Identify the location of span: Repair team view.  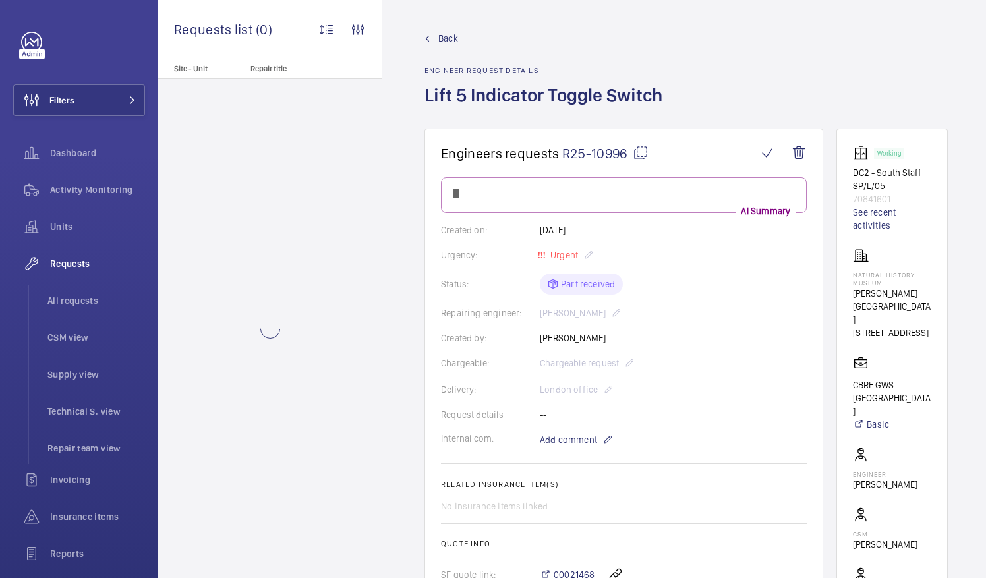
(96, 448).